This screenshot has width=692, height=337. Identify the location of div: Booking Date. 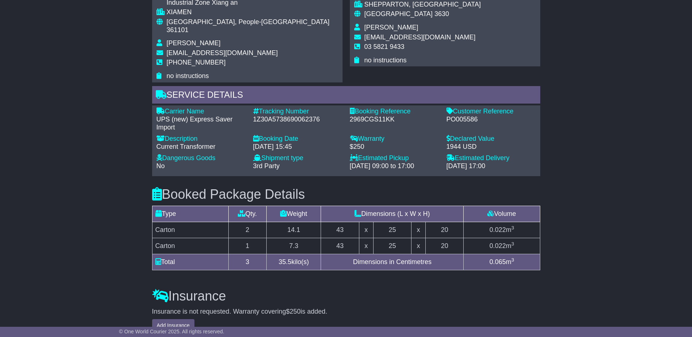
(298, 139).